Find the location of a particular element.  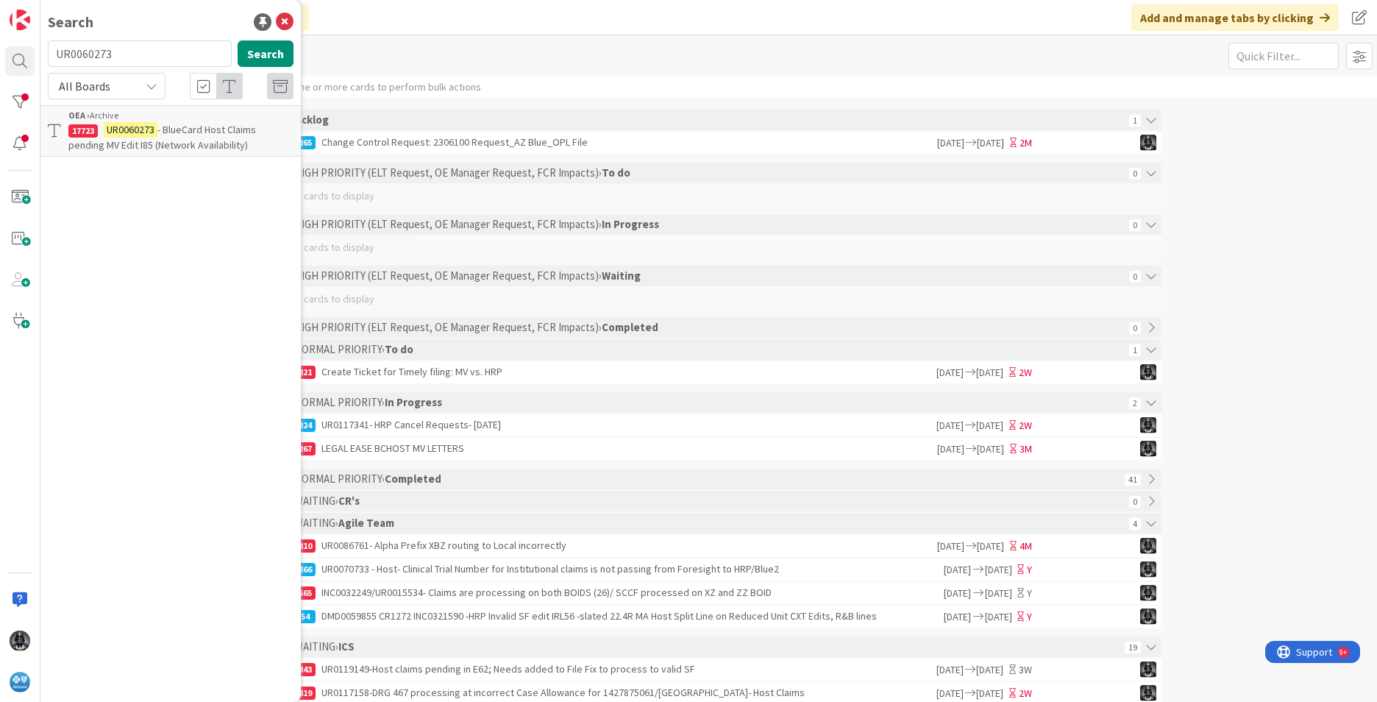

div: 2M is located at coordinates (1025, 143).